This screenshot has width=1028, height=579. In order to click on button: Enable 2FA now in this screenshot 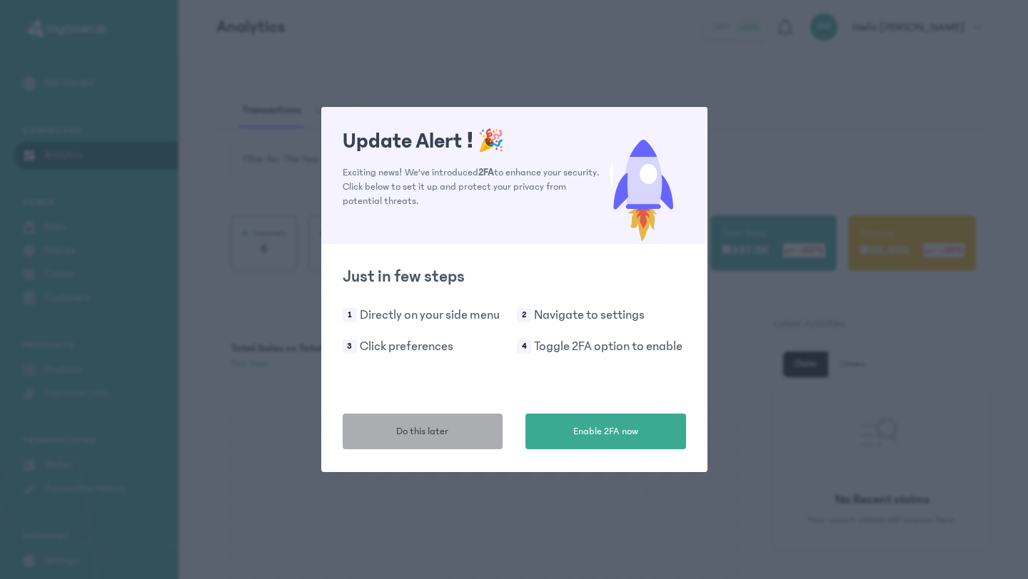, I will do `click(605, 432)`.